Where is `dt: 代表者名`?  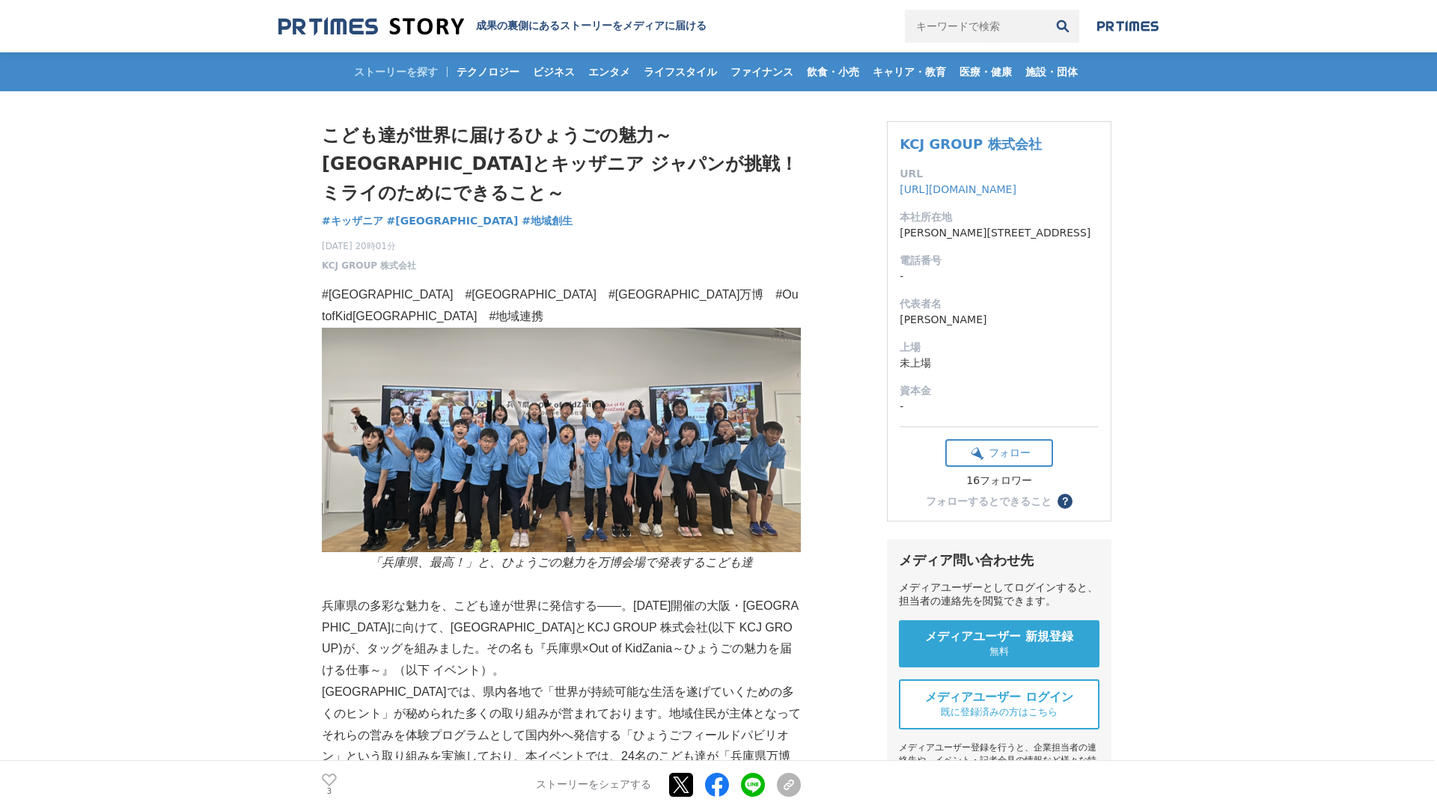 dt: 代表者名 is located at coordinates (999, 304).